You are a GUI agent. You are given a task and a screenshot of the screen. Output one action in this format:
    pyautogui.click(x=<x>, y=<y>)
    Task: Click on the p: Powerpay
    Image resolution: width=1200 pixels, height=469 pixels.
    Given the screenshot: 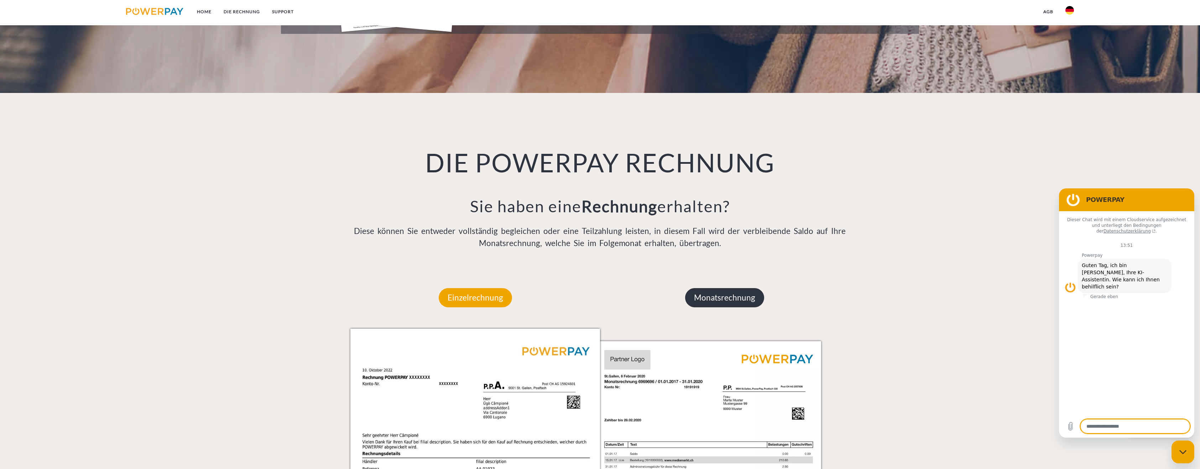 What is the action you would take?
    pyautogui.click(x=79, y=67)
    